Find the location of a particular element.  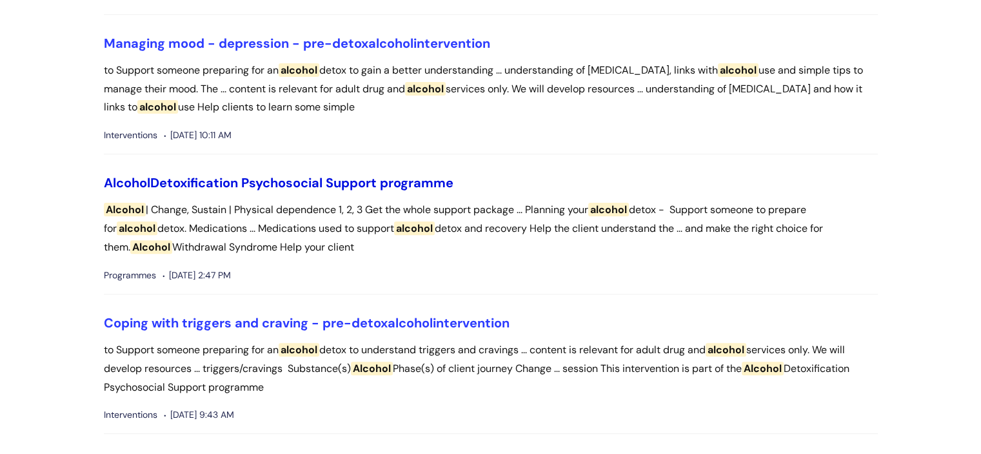

a: AlcoholDetoxification Psychosocial Support programme is located at coordinates (279, 183).